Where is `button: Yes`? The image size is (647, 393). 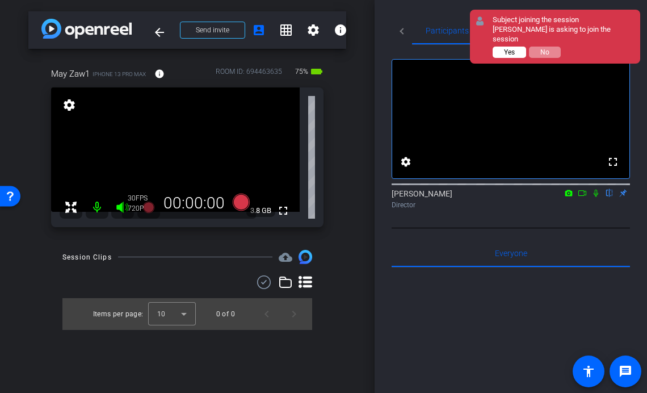 button: Yes is located at coordinates (509, 52).